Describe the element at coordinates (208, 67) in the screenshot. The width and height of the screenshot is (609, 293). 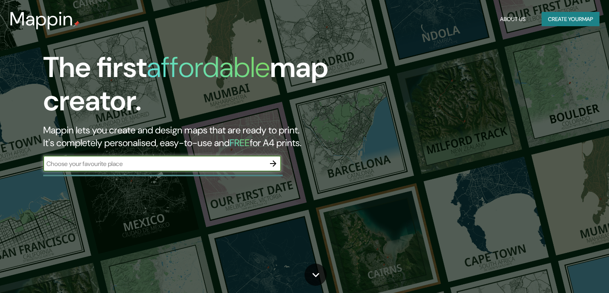
I see `h1: affordable` at that location.